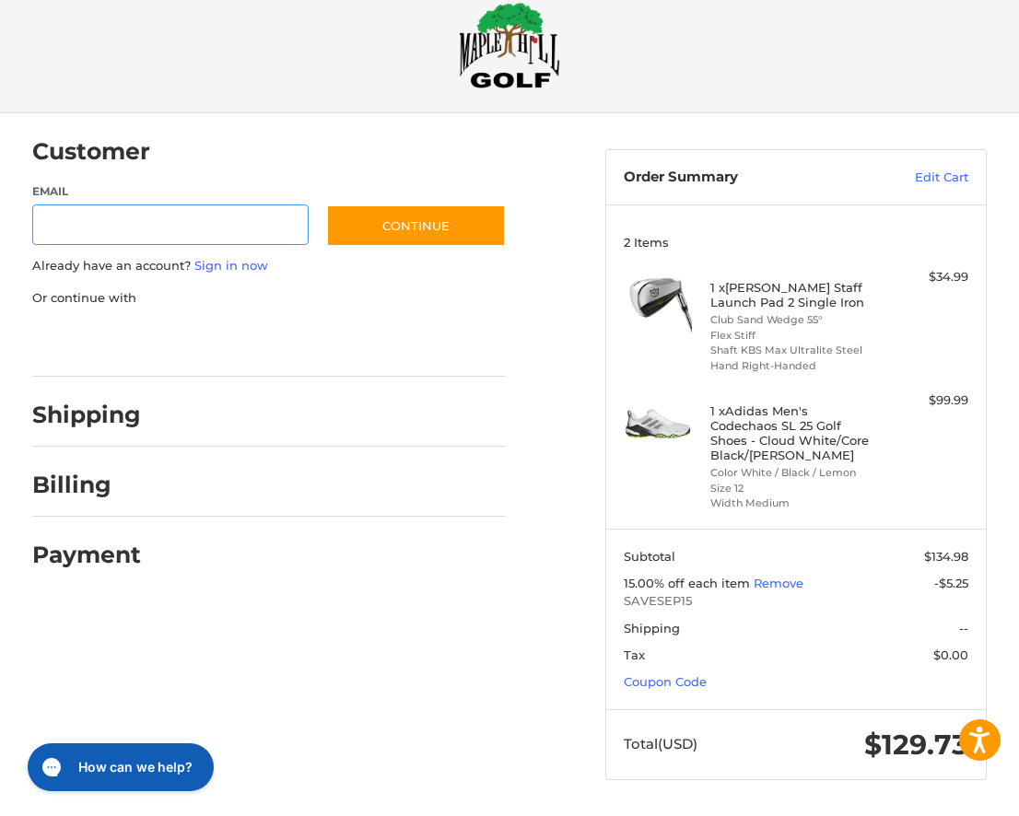  I want to click on label: Email, so click(170, 192).